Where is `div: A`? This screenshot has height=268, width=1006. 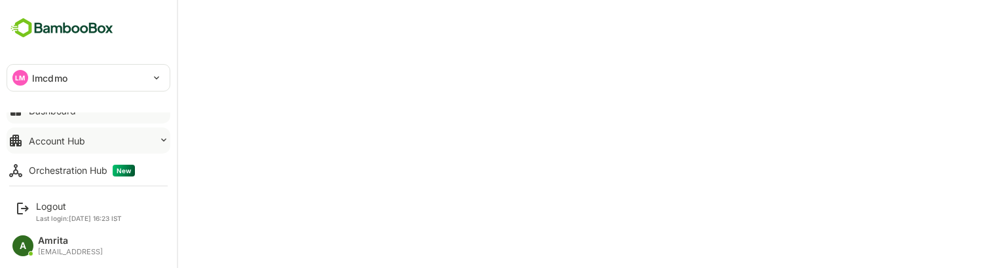 div: A is located at coordinates (23, 246).